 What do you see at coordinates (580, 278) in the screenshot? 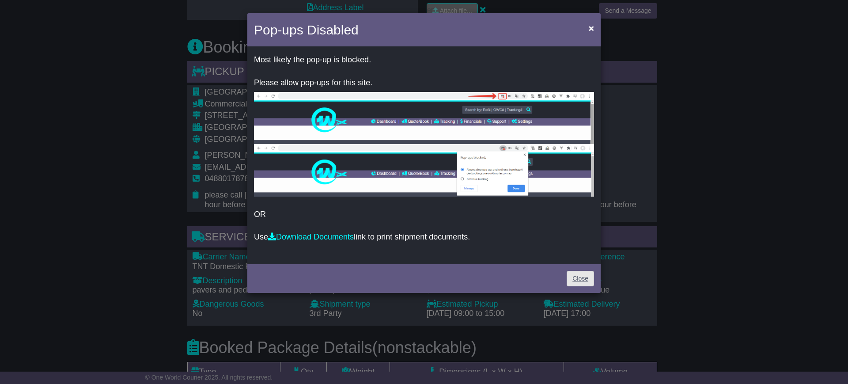
I see `a: Close` at bounding box center [580, 278].